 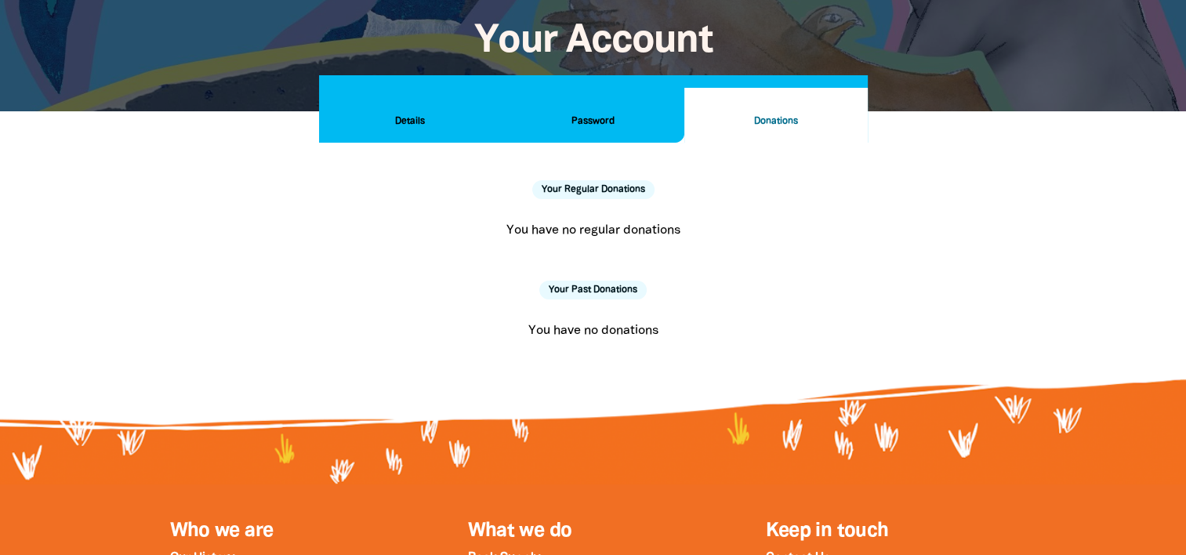 I want to click on span: Your Account, so click(x=593, y=42).